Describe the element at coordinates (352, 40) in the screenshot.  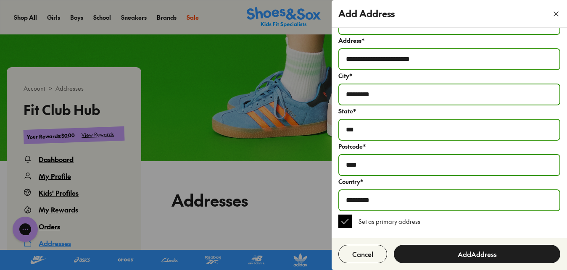
I see `label: Address *` at that location.